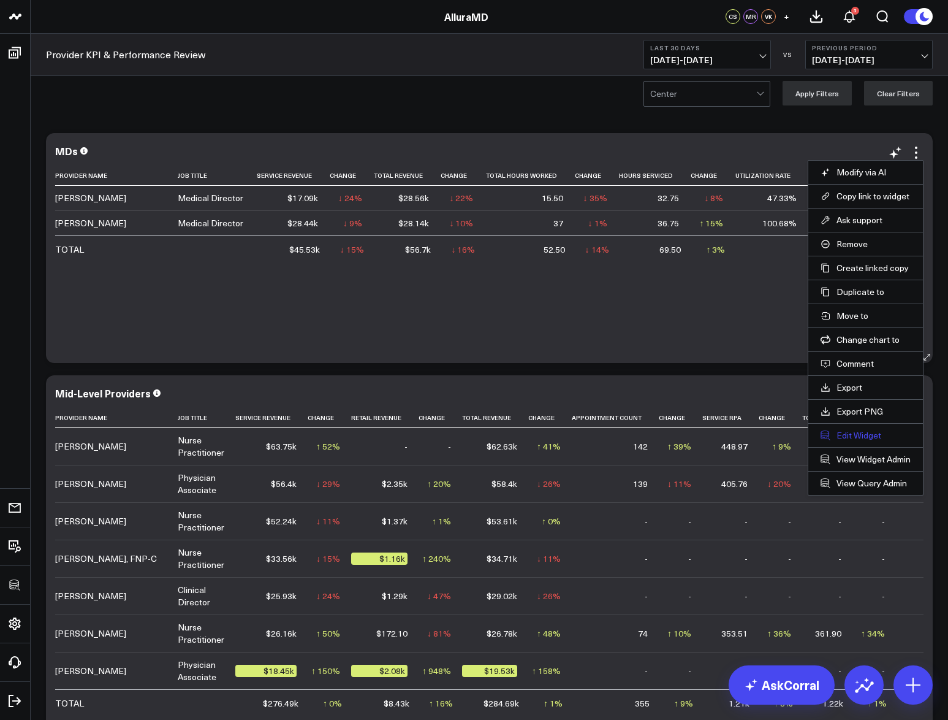  What do you see at coordinates (655, 175) in the screenshot?
I see `th: Hours Serviced` at bounding box center [655, 175].